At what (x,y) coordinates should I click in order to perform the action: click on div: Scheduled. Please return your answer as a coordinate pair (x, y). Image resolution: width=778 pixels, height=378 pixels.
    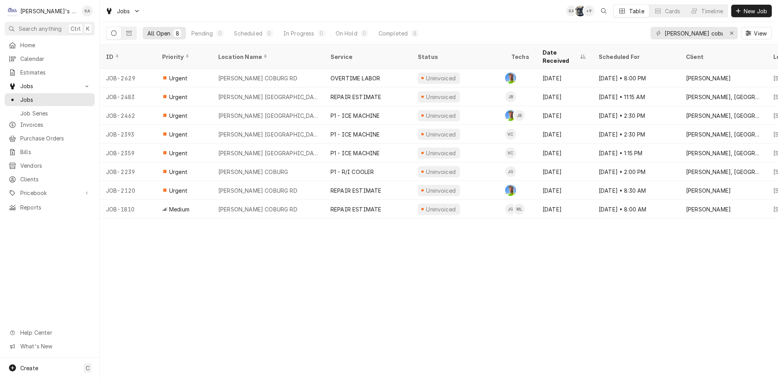
    Looking at the image, I should click on (248, 33).